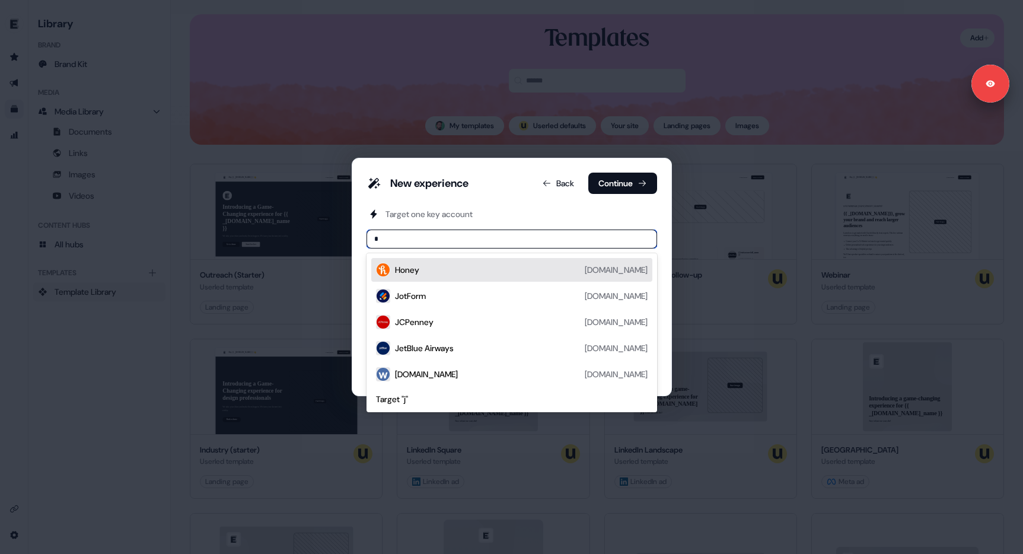  Describe the element at coordinates (512, 399) in the screenshot. I see `div: Target " j "` at that location.